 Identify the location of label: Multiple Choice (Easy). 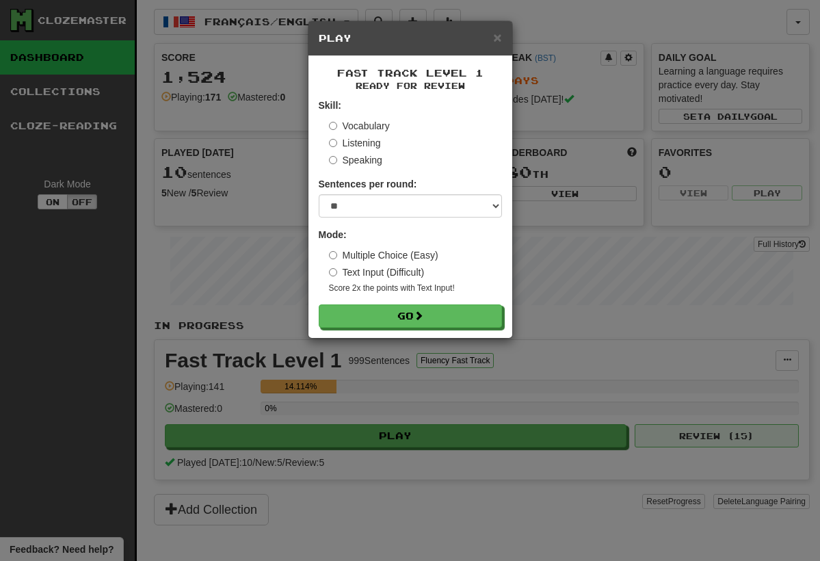
(384, 255).